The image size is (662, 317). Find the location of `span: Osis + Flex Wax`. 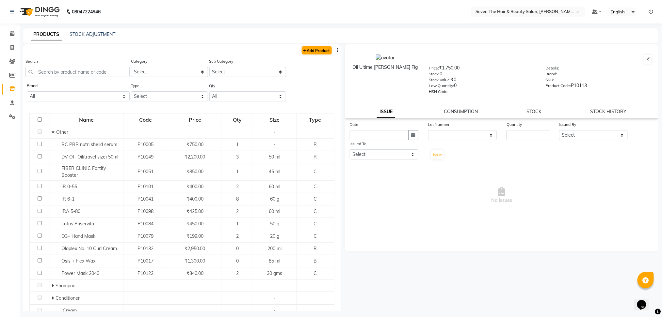

span: Osis + Flex Wax is located at coordinates (78, 261).